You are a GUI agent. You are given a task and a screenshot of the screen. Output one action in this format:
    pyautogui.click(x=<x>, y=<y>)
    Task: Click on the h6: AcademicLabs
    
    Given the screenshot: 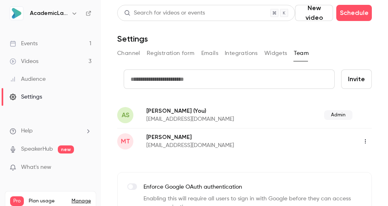 What is the action you would take?
    pyautogui.click(x=49, y=13)
    